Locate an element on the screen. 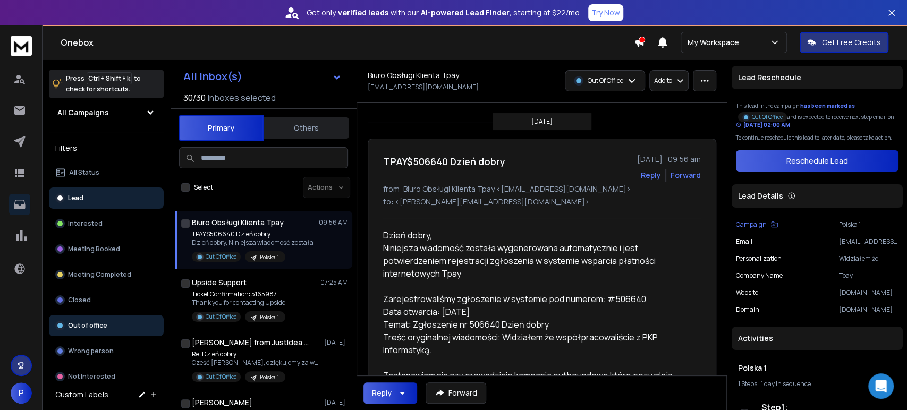  h1: TPAY$506640 Dzień dobry is located at coordinates (444, 162).